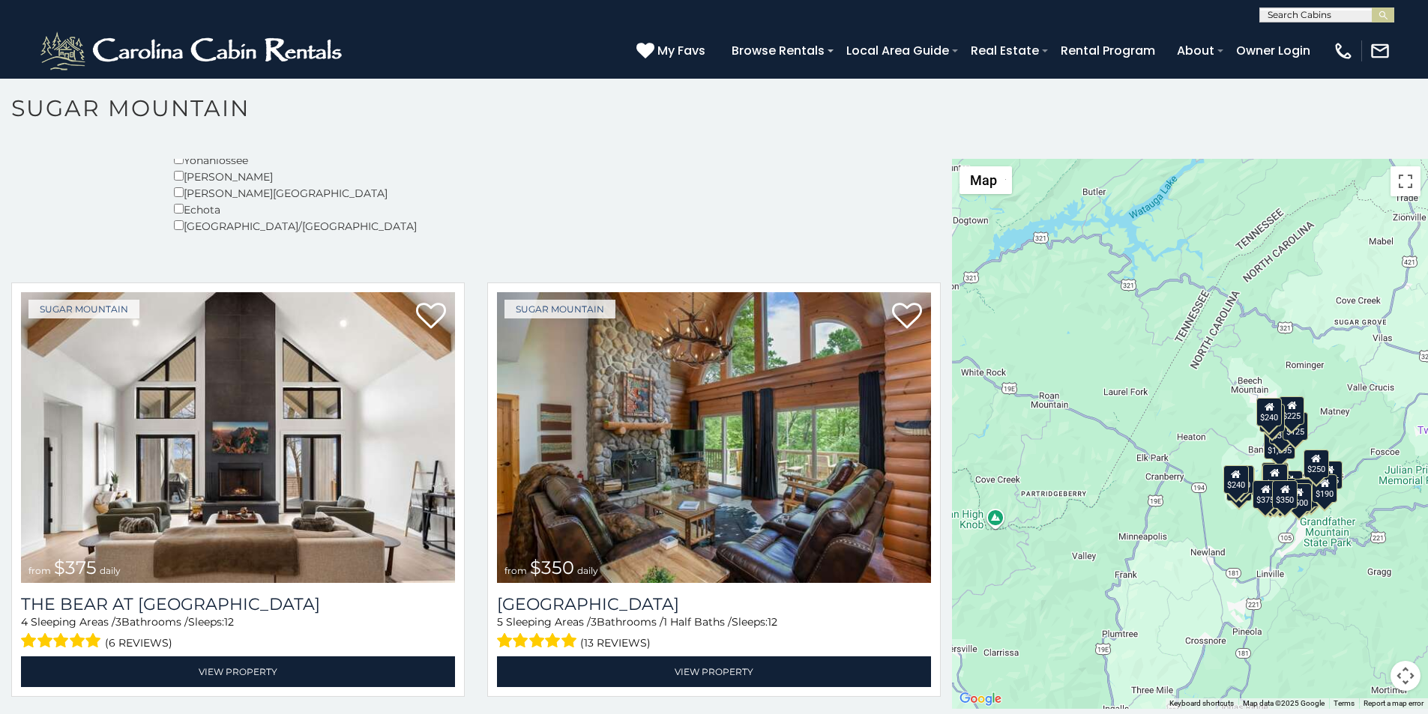 This screenshot has width=1428, height=714. I want to click on span: Map, so click(983, 180).